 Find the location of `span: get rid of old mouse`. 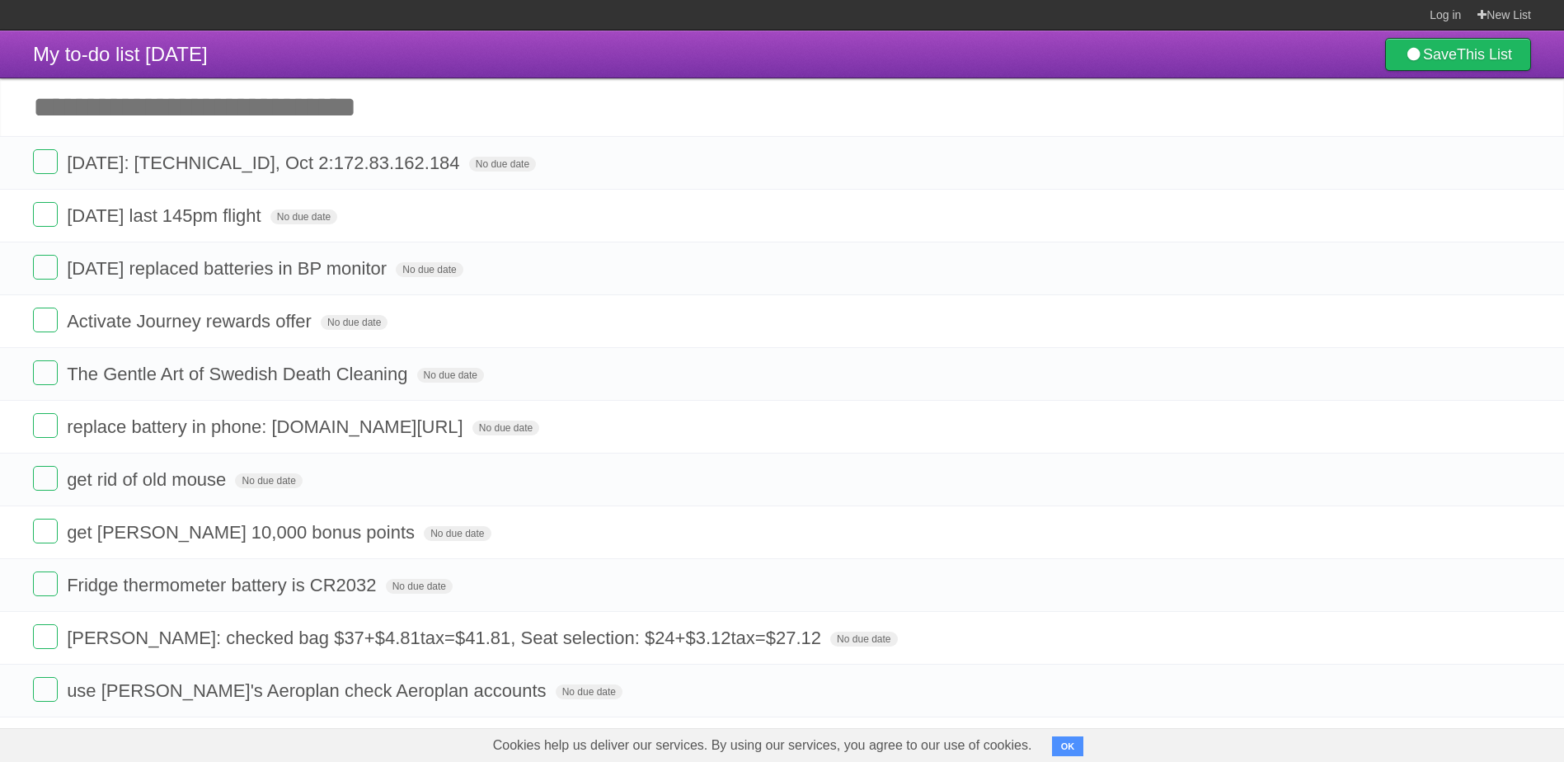

span: get rid of old mouse is located at coordinates (148, 479).